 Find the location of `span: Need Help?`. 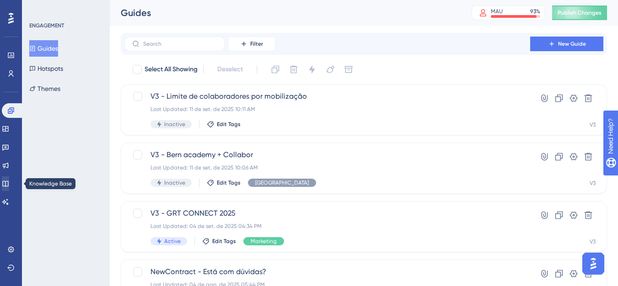

span: Need Help? is located at coordinates (39, 8).